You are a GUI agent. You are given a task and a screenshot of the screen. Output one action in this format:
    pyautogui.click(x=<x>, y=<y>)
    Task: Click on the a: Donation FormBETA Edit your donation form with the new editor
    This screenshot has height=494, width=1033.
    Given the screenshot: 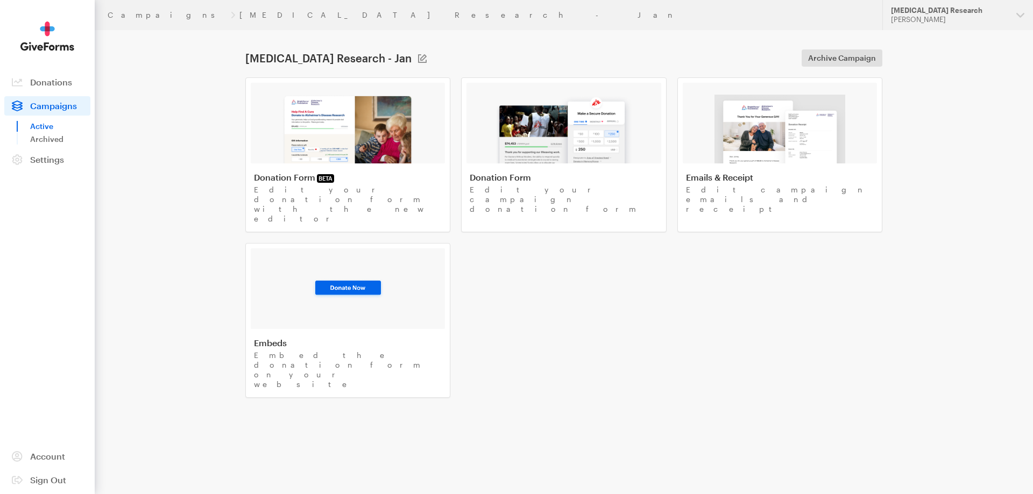 What is the action you would take?
    pyautogui.click(x=347, y=155)
    